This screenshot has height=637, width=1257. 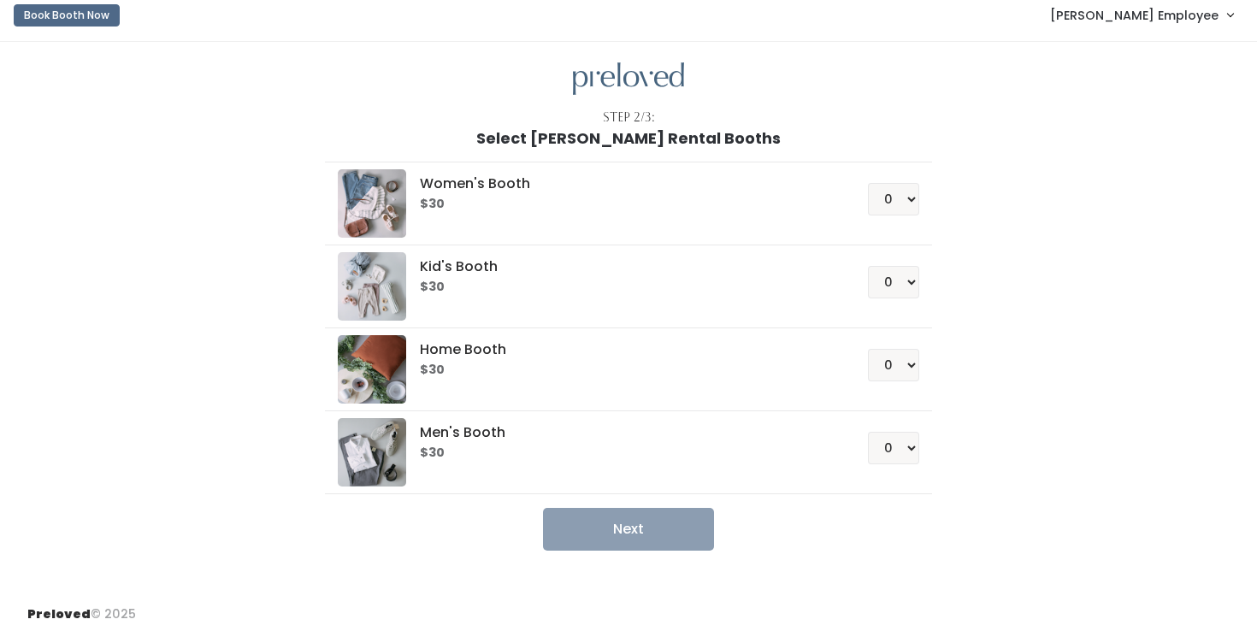 What do you see at coordinates (623, 184) in the screenshot?
I see `h5: Women's Booth` at bounding box center [623, 184].